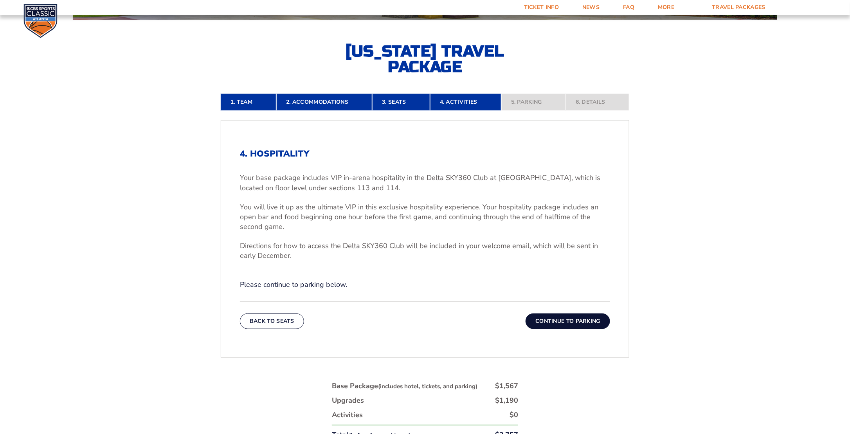 This screenshot has width=850, height=434. I want to click on a: 3. Seats, so click(401, 102).